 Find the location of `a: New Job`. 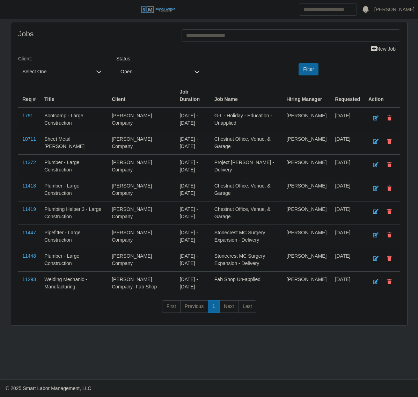

a: New Job is located at coordinates (384, 49).